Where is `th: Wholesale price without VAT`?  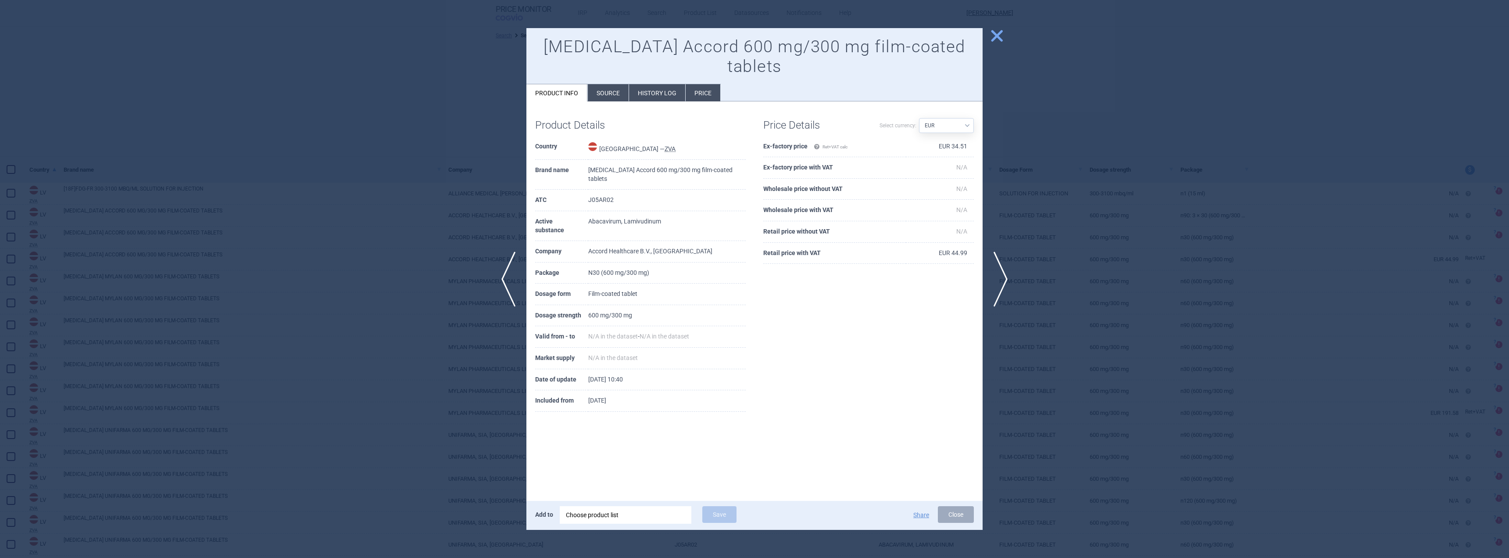
th: Wholesale price without VAT is located at coordinates (834, 189).